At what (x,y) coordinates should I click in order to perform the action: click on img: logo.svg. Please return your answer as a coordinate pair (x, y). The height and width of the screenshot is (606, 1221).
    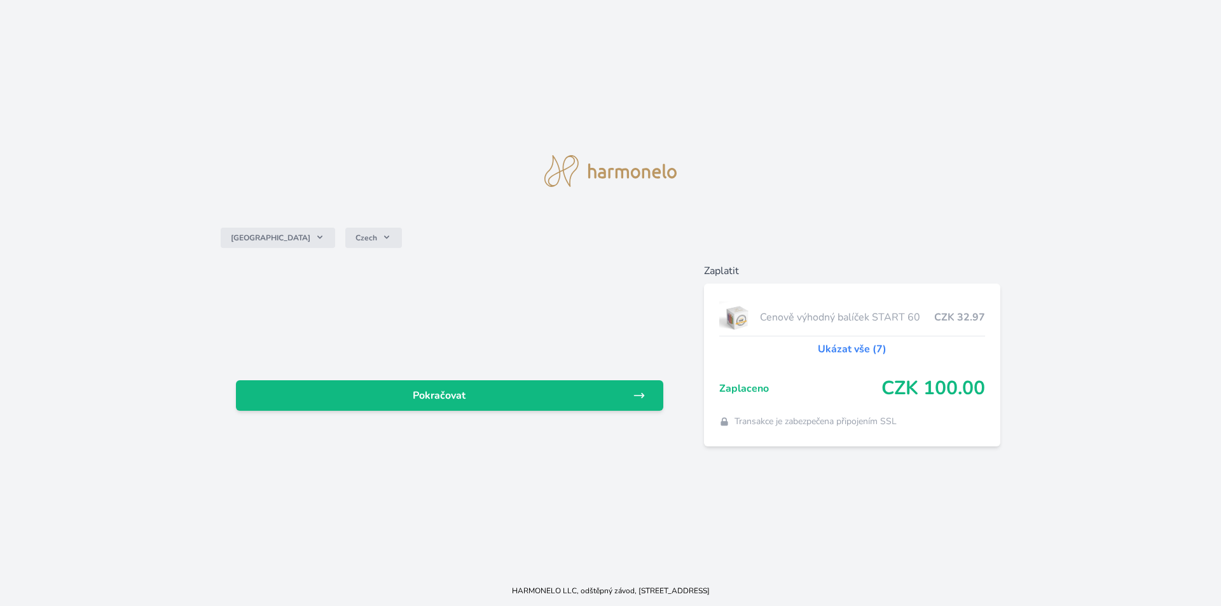
    Looking at the image, I should click on (611, 171).